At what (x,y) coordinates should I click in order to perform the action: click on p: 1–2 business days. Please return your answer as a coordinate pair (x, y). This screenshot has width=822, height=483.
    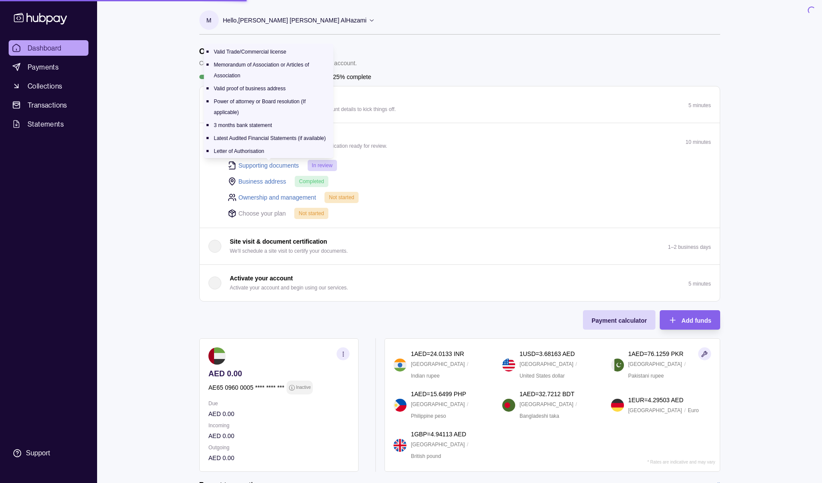
    Looking at the image, I should click on (689, 247).